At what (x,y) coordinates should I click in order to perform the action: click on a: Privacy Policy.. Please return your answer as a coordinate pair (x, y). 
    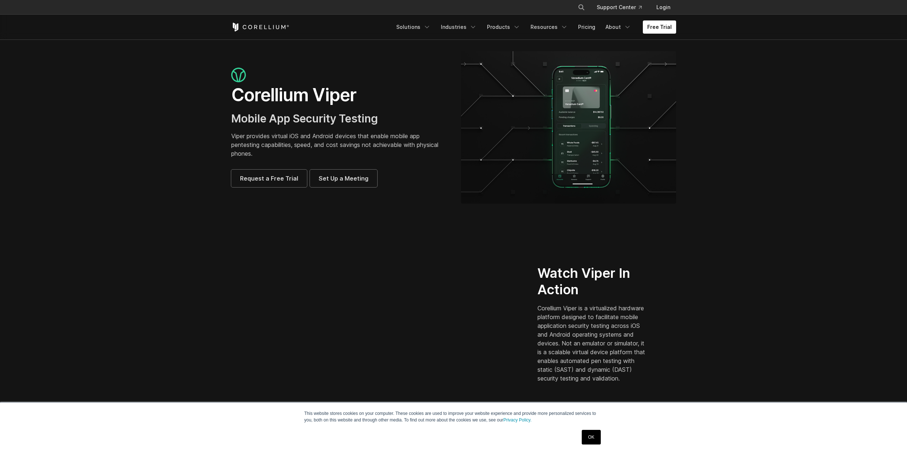
    Looking at the image, I should click on (517, 420).